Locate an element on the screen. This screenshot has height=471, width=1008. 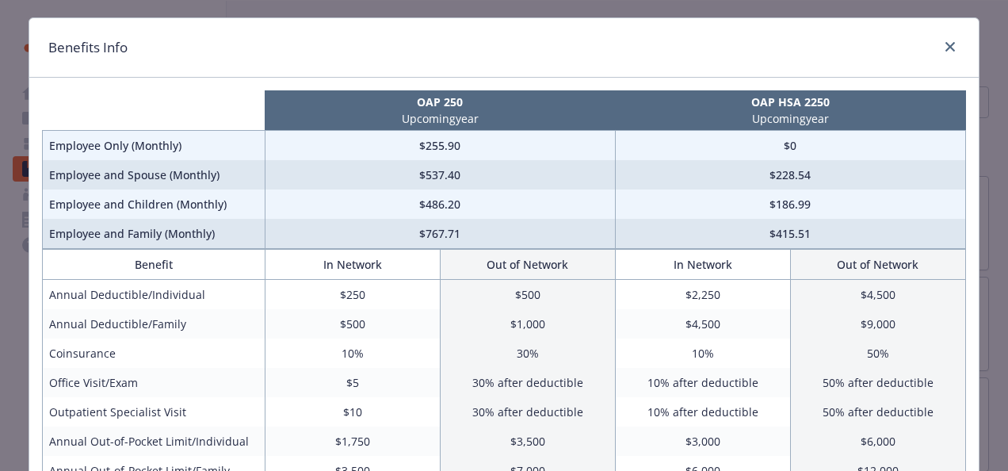
td: $255.90 is located at coordinates (440, 146).